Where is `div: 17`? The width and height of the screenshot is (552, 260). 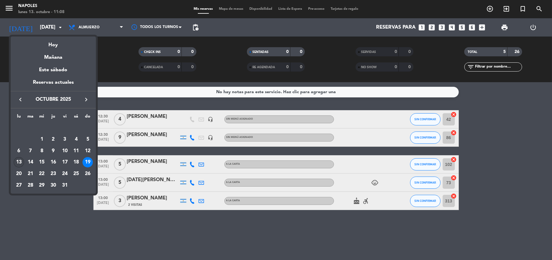 div: 17 is located at coordinates (65, 162).